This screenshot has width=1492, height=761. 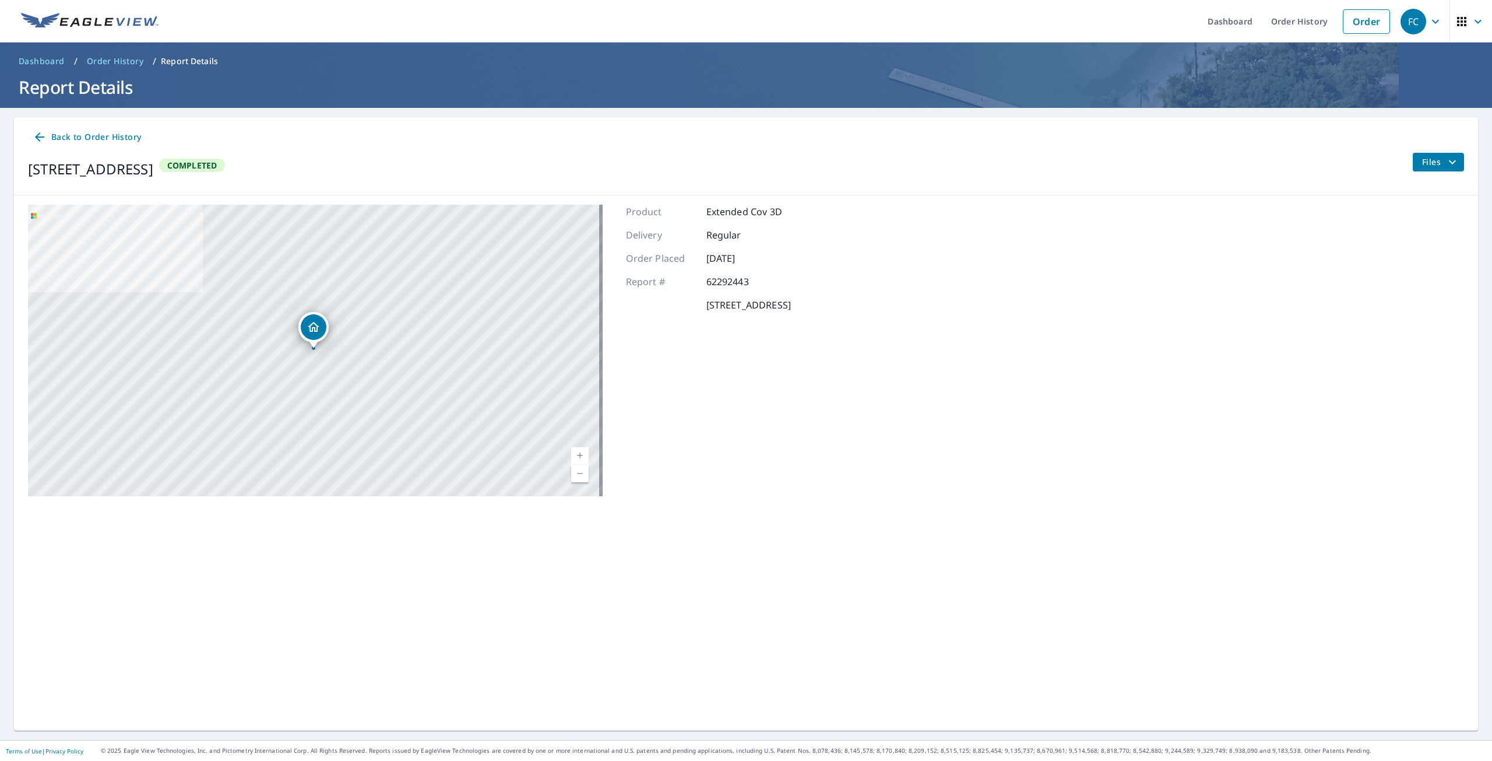 What do you see at coordinates (41, 61) in the screenshot?
I see `span: Dashboard` at bounding box center [41, 61].